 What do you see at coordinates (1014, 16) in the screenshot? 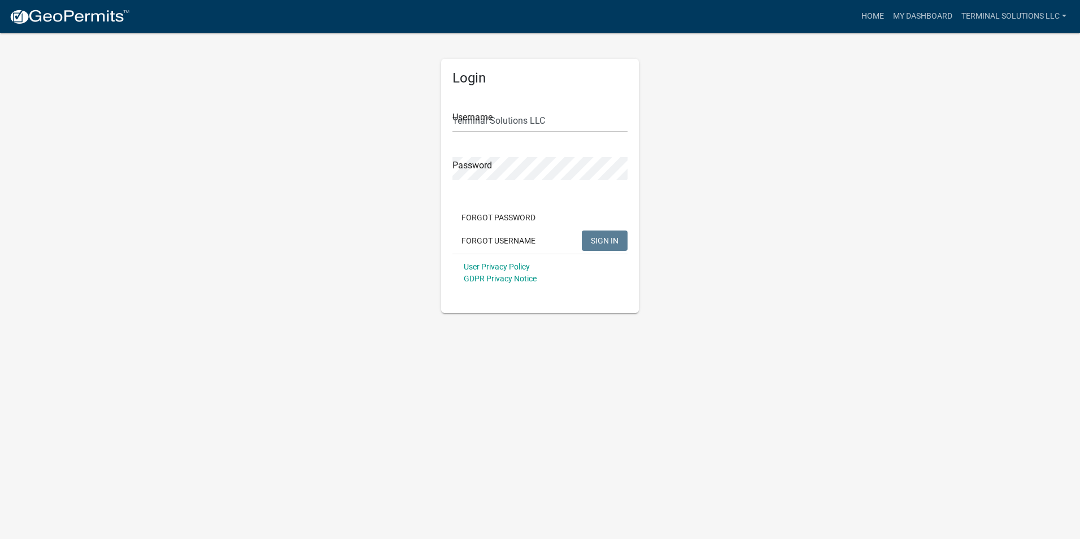
I see `a: Terminal Solutions LLC` at bounding box center [1014, 16].